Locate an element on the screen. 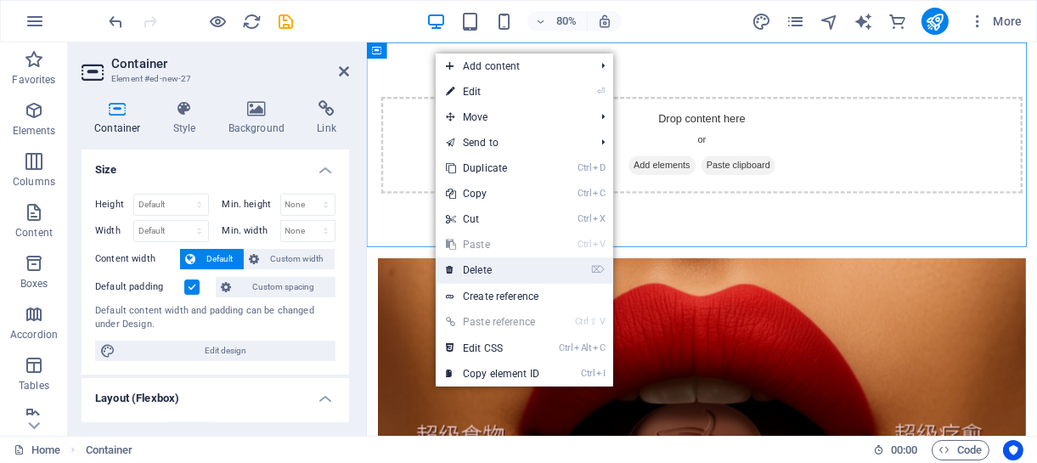 This screenshot has width=1037, height=463. i: Publish is located at coordinates (934, 21).